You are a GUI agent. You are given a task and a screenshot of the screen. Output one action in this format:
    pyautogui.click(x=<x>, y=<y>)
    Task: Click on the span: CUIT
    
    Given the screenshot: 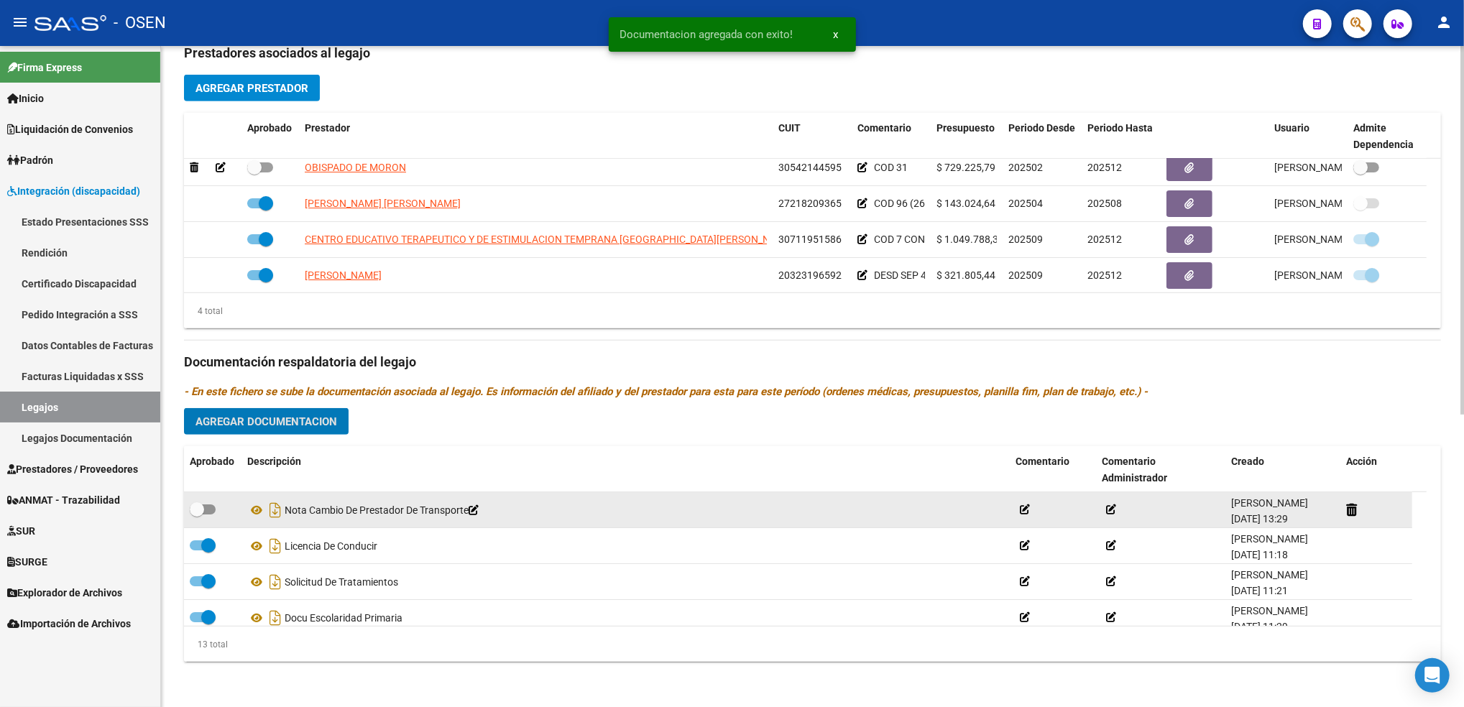 What is the action you would take?
    pyautogui.click(x=789, y=128)
    